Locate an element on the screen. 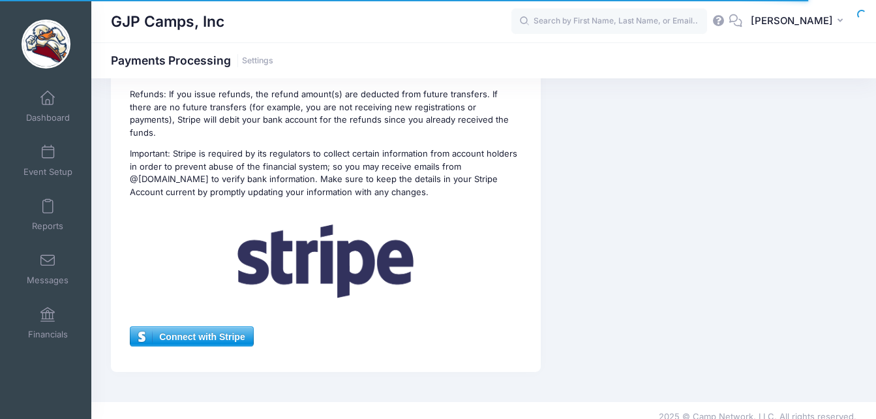 This screenshot has width=876, height=419. h1: Payments Processing is located at coordinates (192, 60).